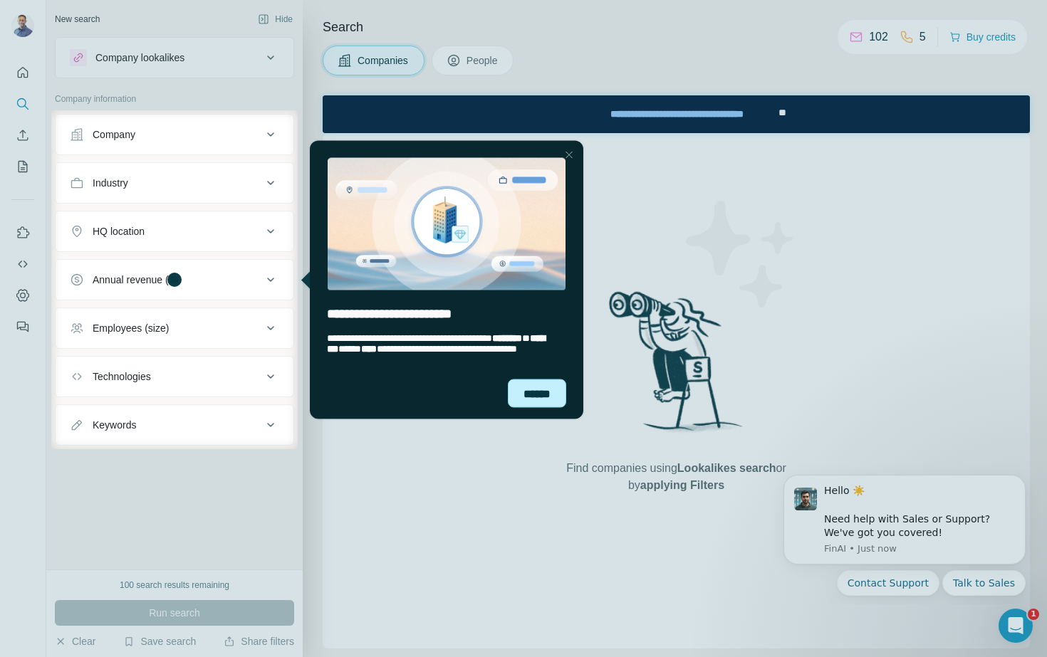 The image size is (1047, 657). What do you see at coordinates (157, 87) in the screenshot?
I see `p: Message from FinAI, sent Just now` at bounding box center [157, 87].